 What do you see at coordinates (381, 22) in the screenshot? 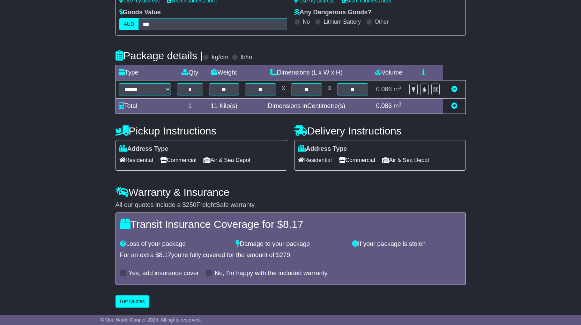
I see `label: Other` at bounding box center [381, 22].